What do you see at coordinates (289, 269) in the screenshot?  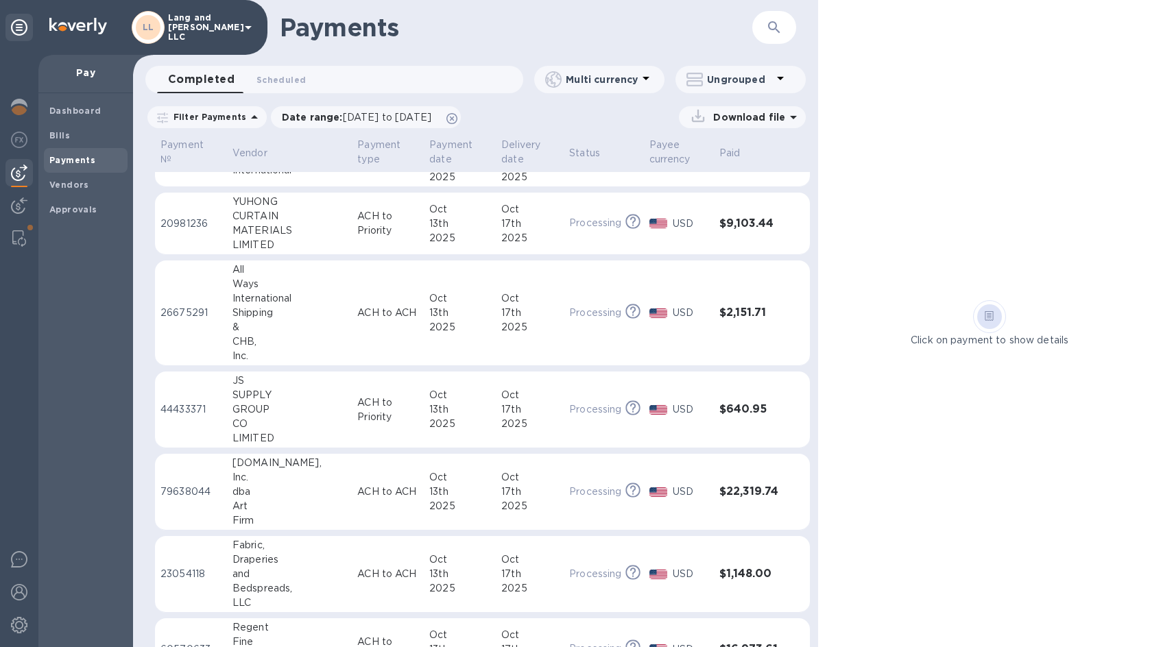 I see `div: All` at bounding box center [289, 269].